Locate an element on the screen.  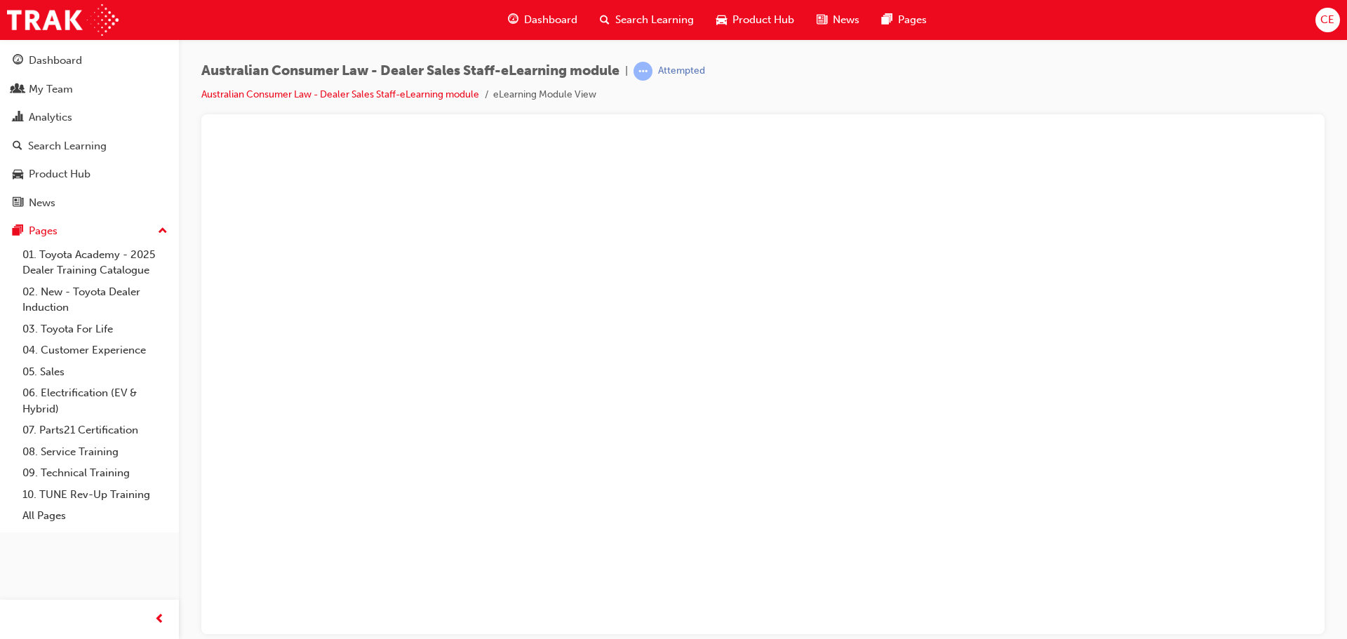
a: 01. Toyota Academy - 2025 Dealer Training Catalogue is located at coordinates (95, 262).